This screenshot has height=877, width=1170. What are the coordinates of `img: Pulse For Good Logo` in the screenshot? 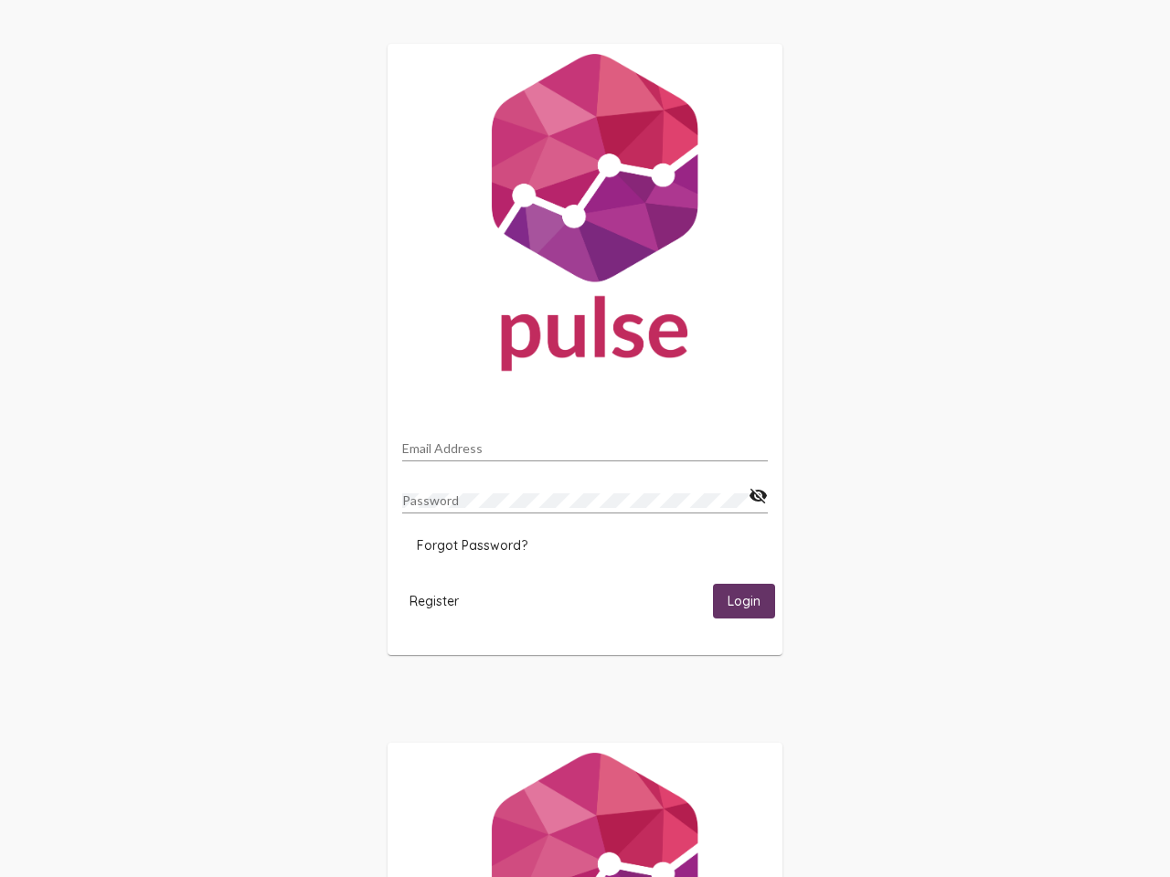 It's located at (585, 217).